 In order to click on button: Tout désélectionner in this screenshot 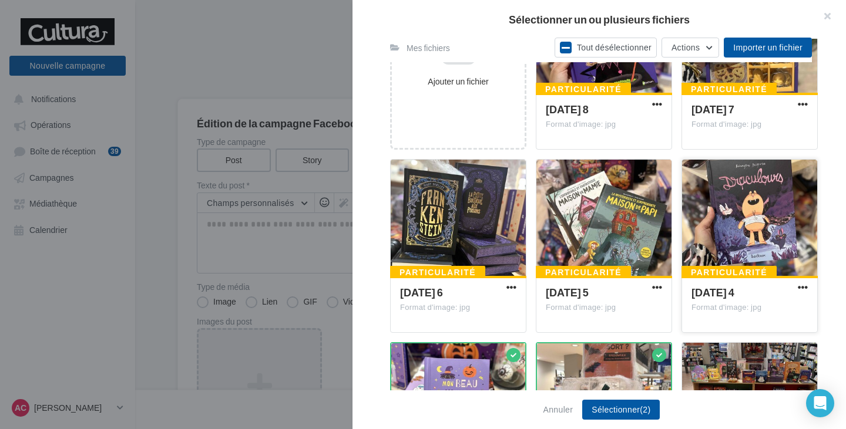, I will do `click(606, 48)`.